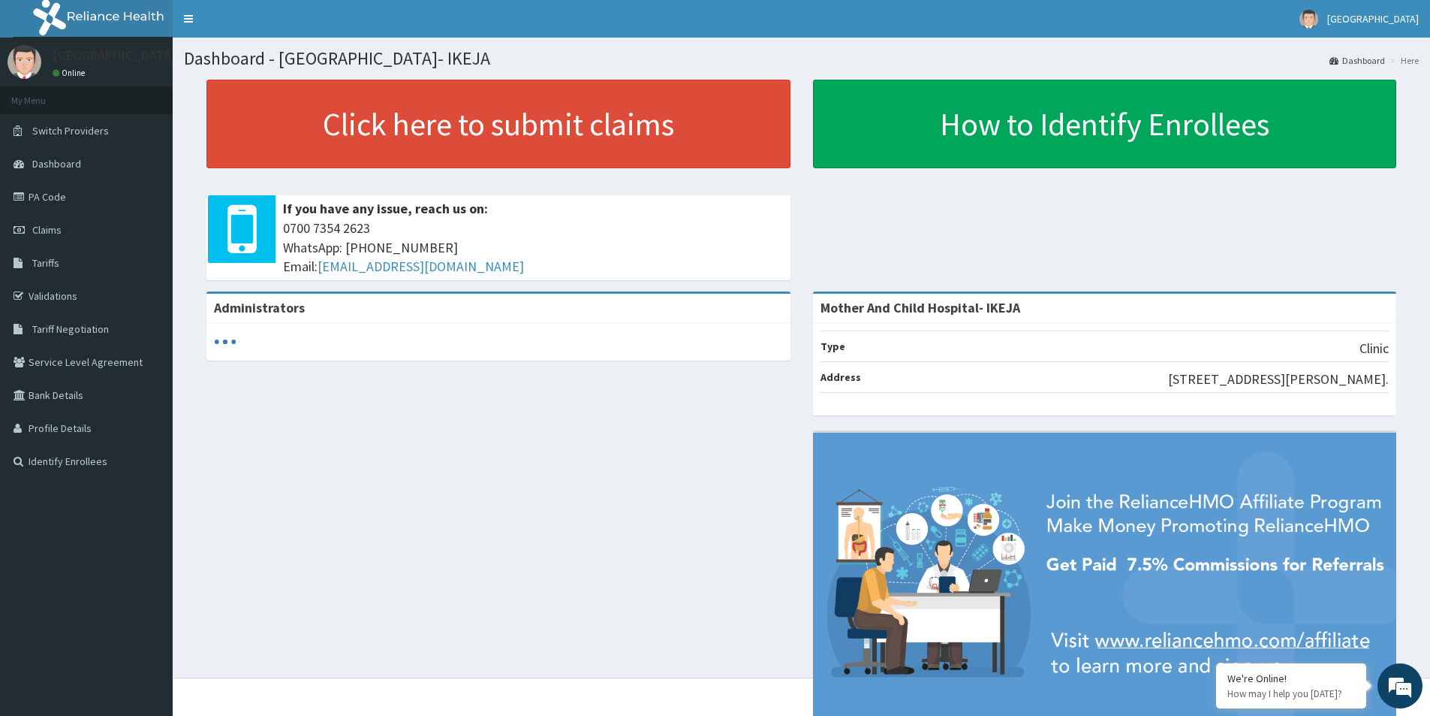 The image size is (1430, 716). What do you see at coordinates (46, 263) in the screenshot?
I see `span: Tariffs` at bounding box center [46, 263].